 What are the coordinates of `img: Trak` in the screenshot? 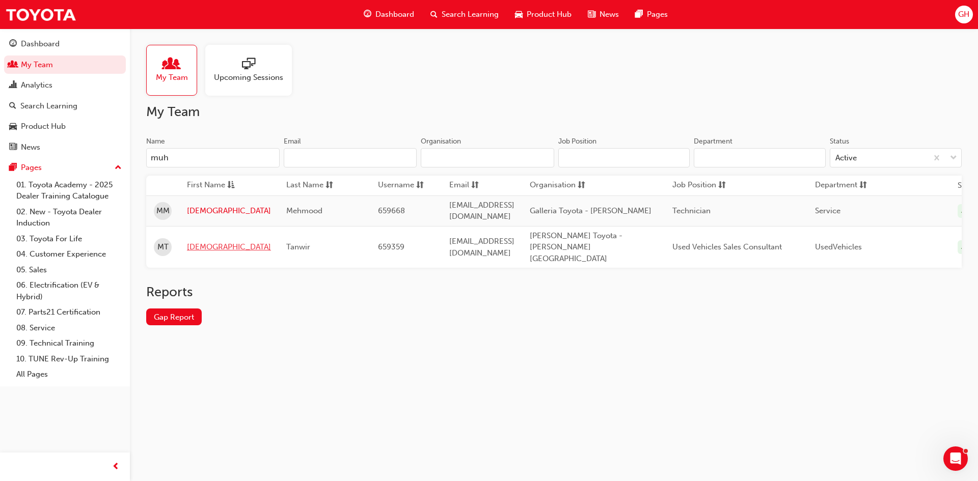 It's located at (41, 14).